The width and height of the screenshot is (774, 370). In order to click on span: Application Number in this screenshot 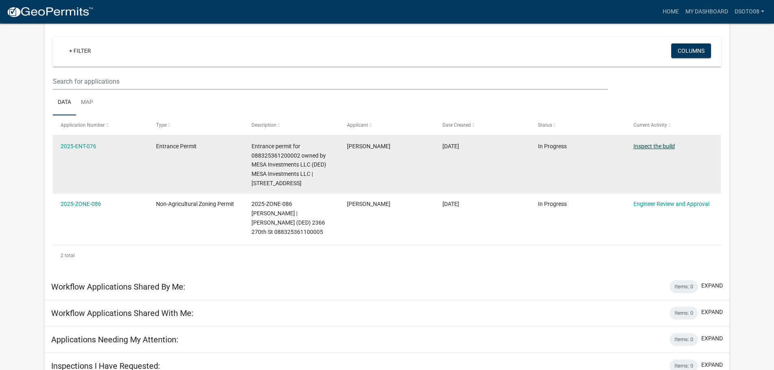, I will do `click(82, 125)`.